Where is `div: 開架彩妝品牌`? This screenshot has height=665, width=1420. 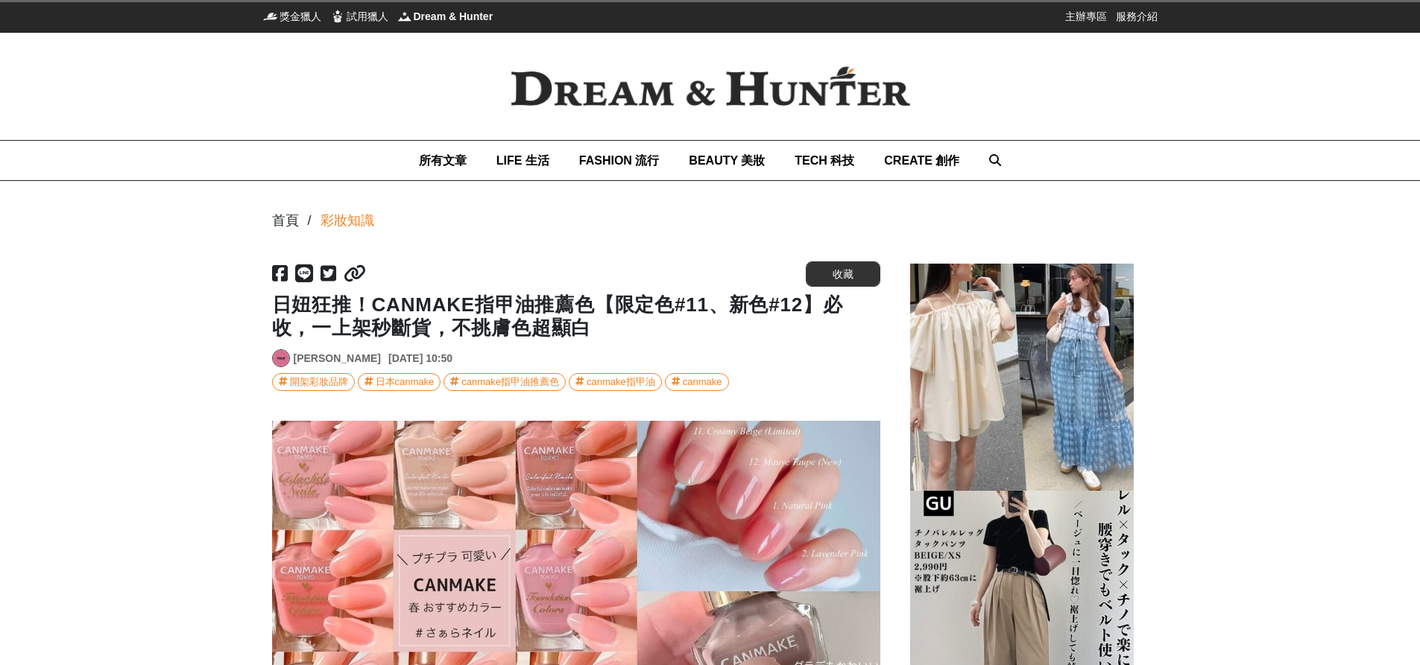 div: 開架彩妝品牌 is located at coordinates (319, 382).